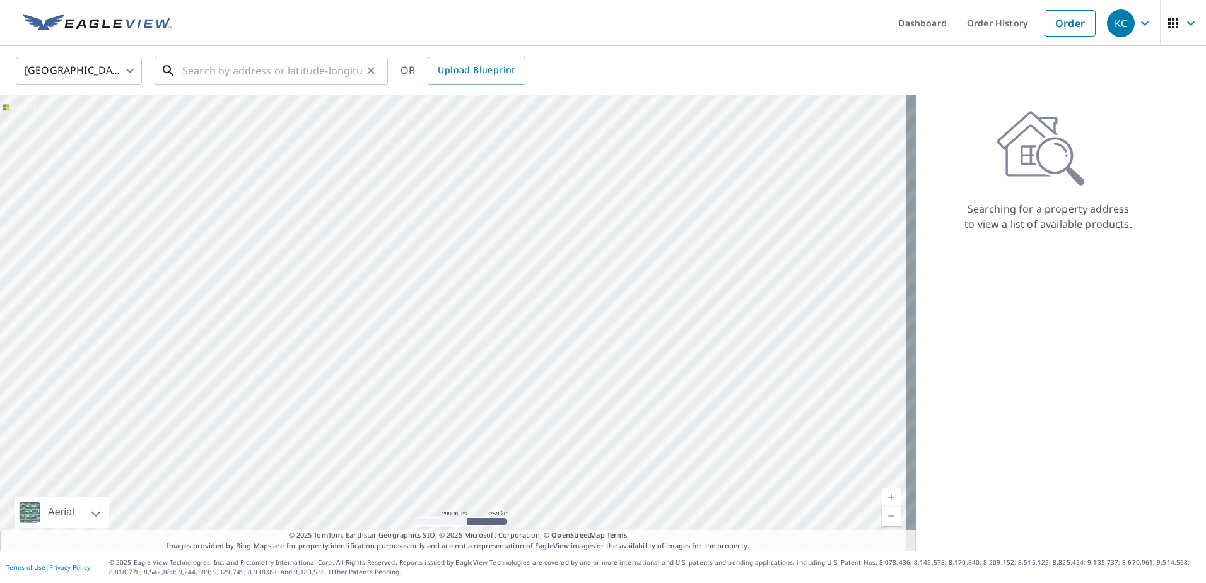 The image size is (1206, 583). I want to click on a: Current Level 5, Zoom In, so click(891, 497).